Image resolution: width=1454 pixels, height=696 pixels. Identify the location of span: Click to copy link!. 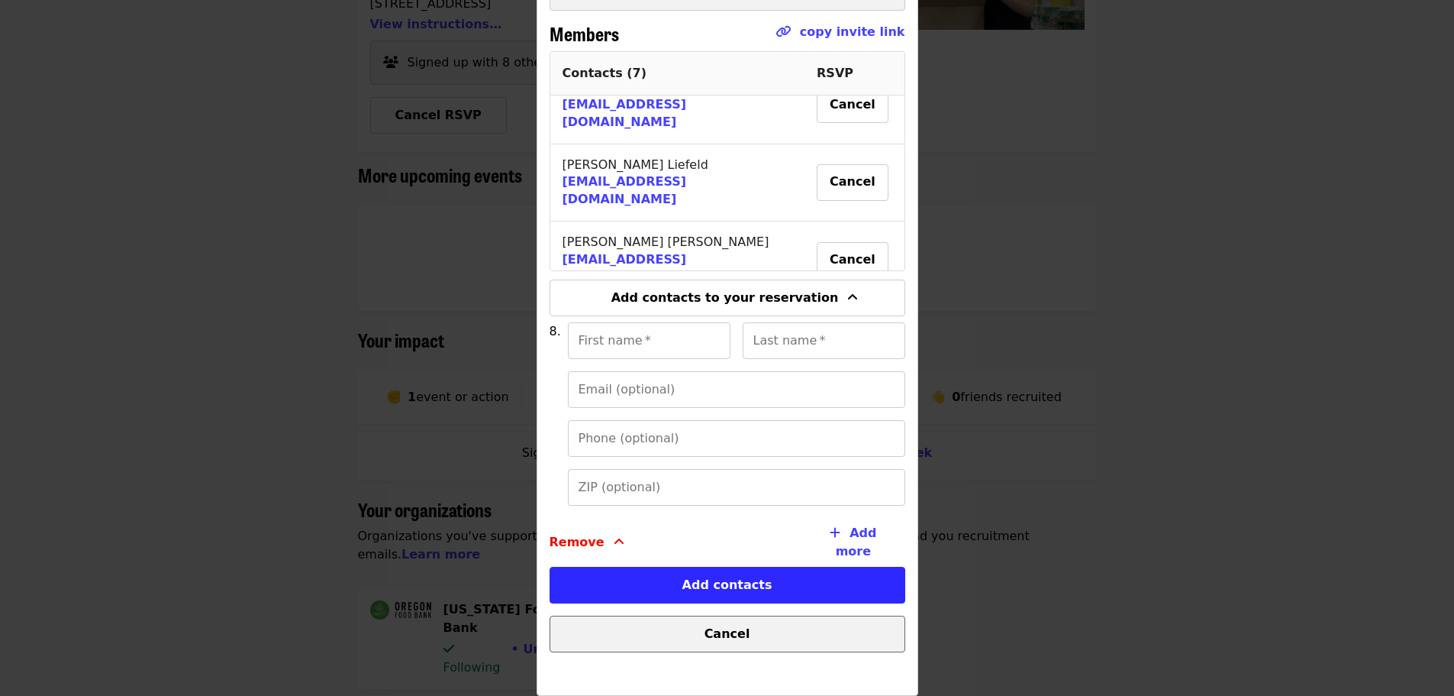
(841, 37).